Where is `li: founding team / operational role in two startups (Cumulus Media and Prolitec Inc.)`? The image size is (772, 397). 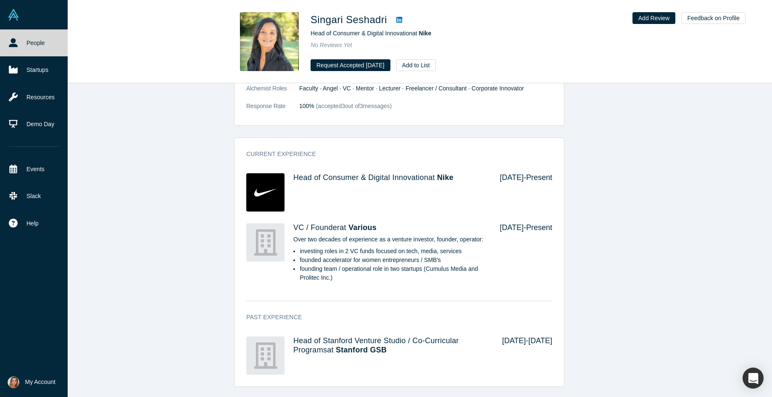
li: founding team / operational role in two startups (Cumulus Media and Prolitec Inc.) is located at coordinates (394, 273).